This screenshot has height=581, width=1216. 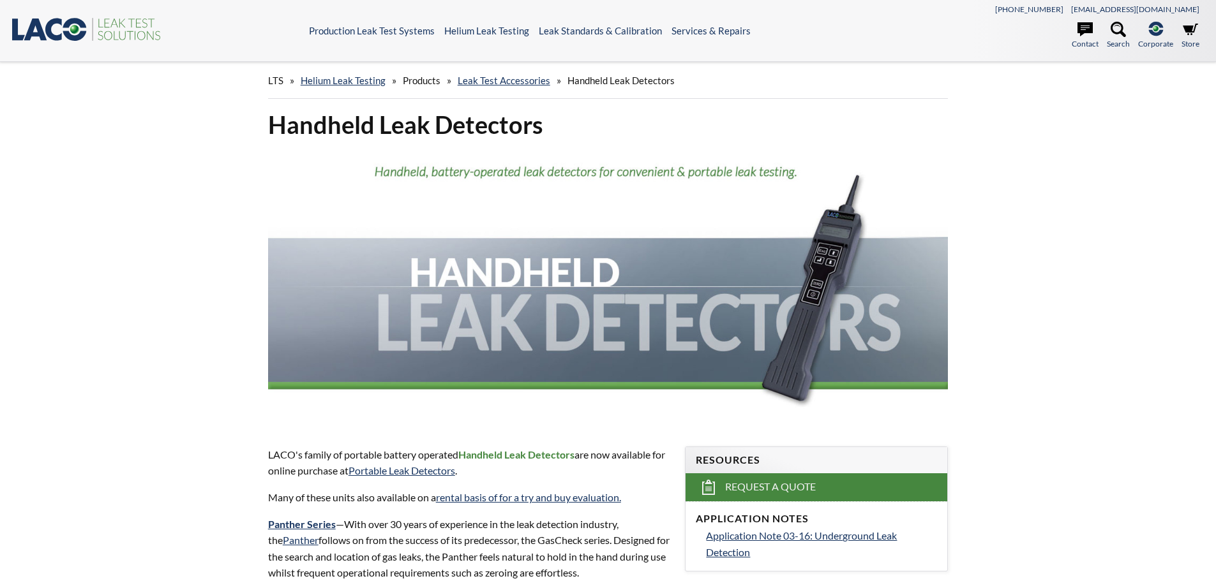 What do you see at coordinates (1190, 36) in the screenshot?
I see `a: Store` at bounding box center [1190, 36].